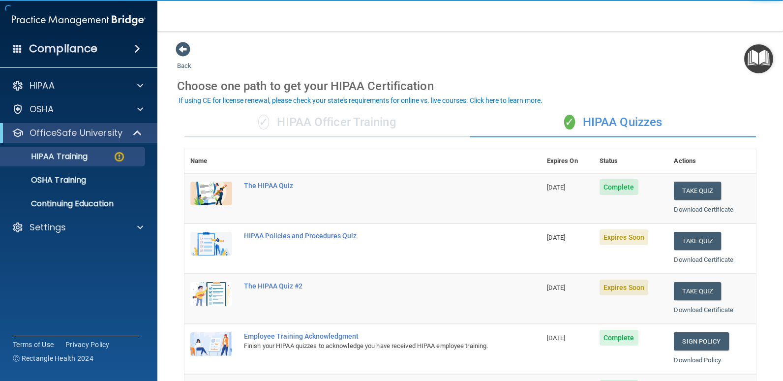  I want to click on p: OSHA Training, so click(46, 180).